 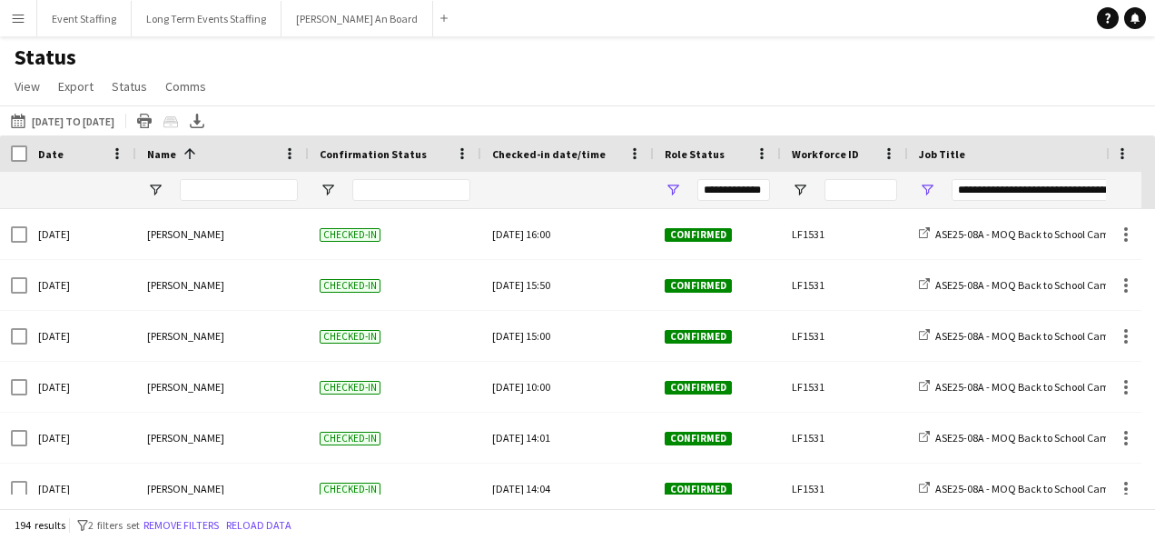 What do you see at coordinates (861, 190) in the screenshot?
I see `input: Workforce ID Filter Input` at bounding box center [861, 190].